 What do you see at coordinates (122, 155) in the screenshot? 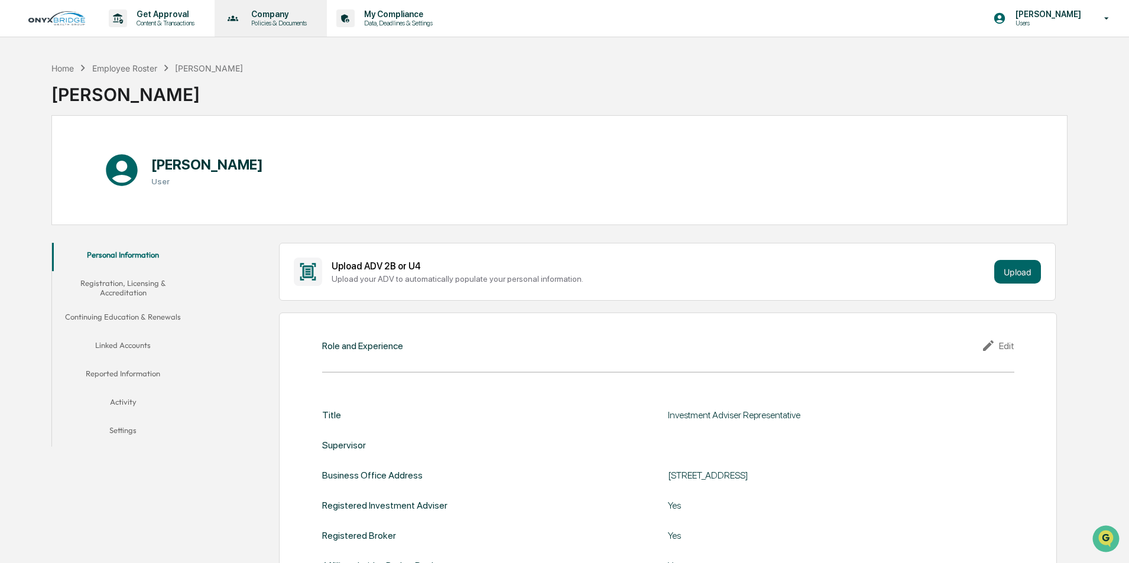
I see `span: Attestations` at bounding box center [122, 155].